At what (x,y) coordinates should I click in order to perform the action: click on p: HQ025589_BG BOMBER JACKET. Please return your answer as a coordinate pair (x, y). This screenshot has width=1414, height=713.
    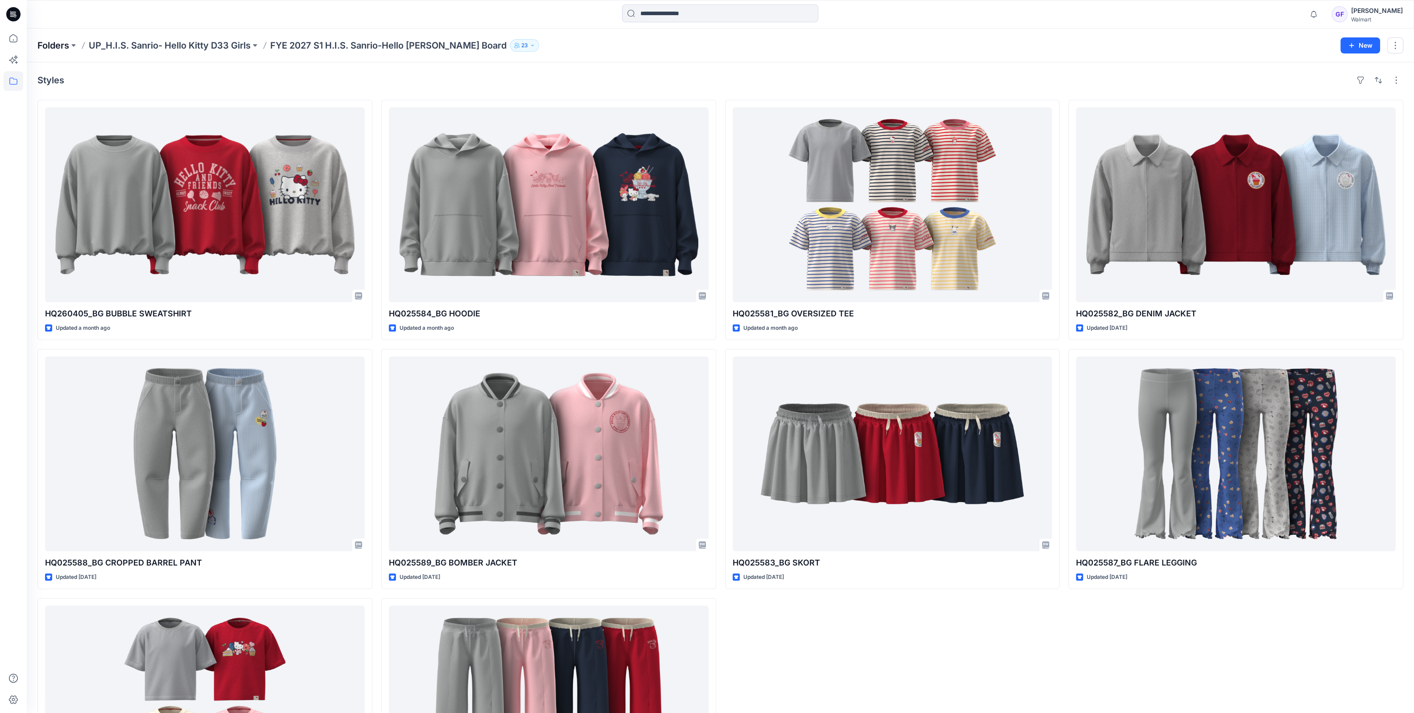
    Looking at the image, I should click on (548, 563).